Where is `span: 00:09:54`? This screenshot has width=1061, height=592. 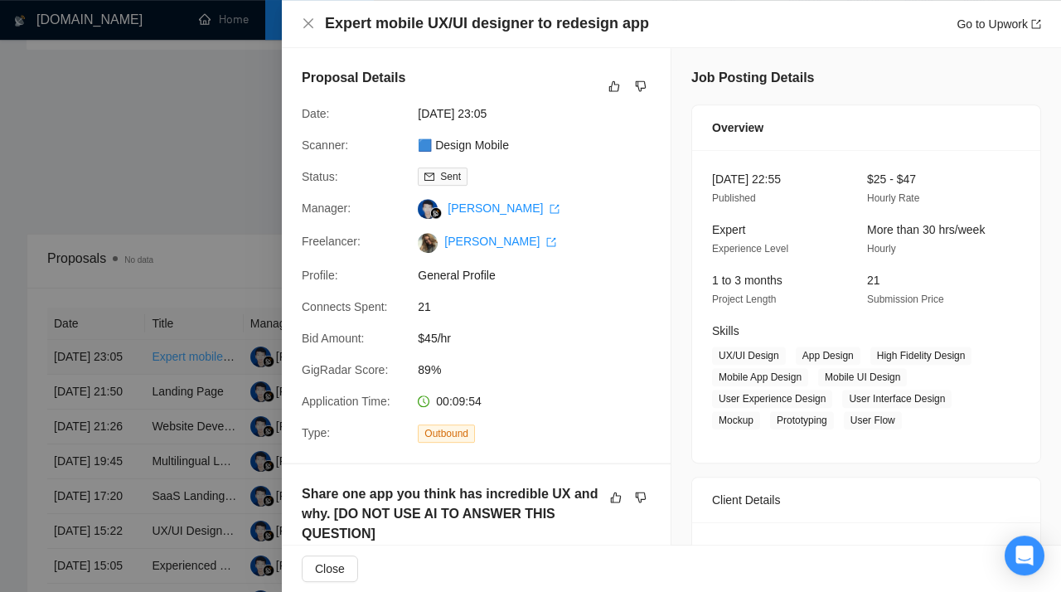 span: 00:09:54 is located at coordinates (459, 401).